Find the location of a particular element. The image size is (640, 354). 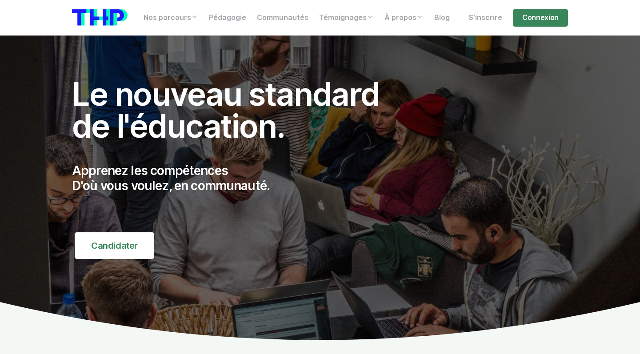

a: Candidater is located at coordinates (114, 246).